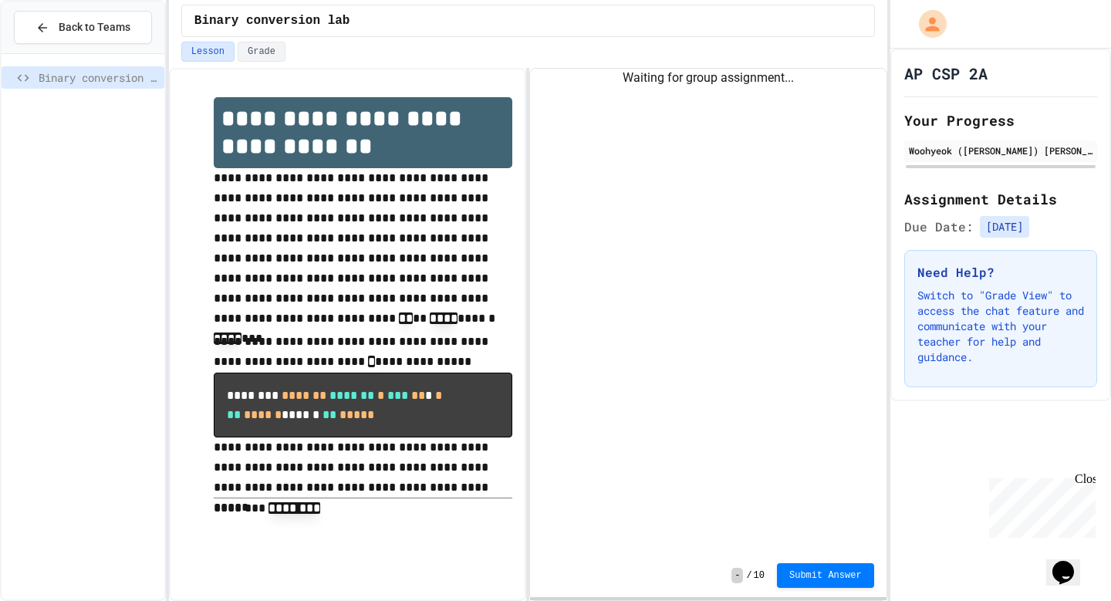 This screenshot has width=1111, height=601. Describe the element at coordinates (261, 52) in the screenshot. I see `button: Grade` at that location.